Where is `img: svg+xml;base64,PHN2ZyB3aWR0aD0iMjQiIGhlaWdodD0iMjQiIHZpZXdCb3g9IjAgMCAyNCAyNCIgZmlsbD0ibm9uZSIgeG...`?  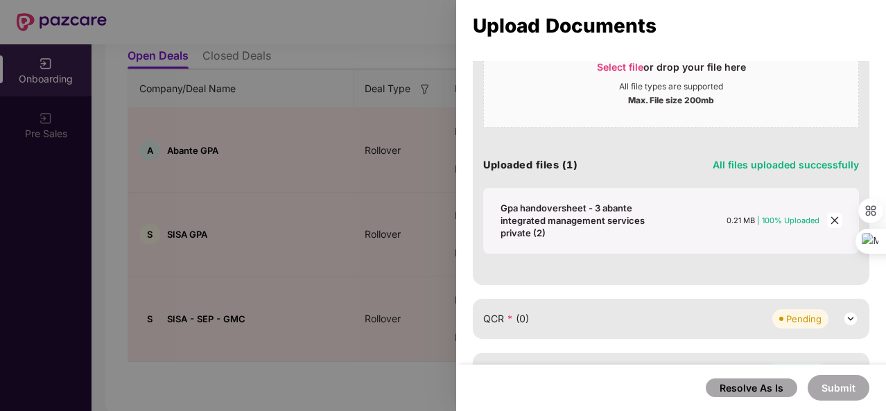
img: svg+xml;base64,PHN2ZyB3aWR0aD0iMjQiIGhlaWdodD0iMjQiIHZpZXdCb3g9IjAgMCAyNCAyNCIgZmlsbD0ibm9uZSIgeG... is located at coordinates (851, 319).